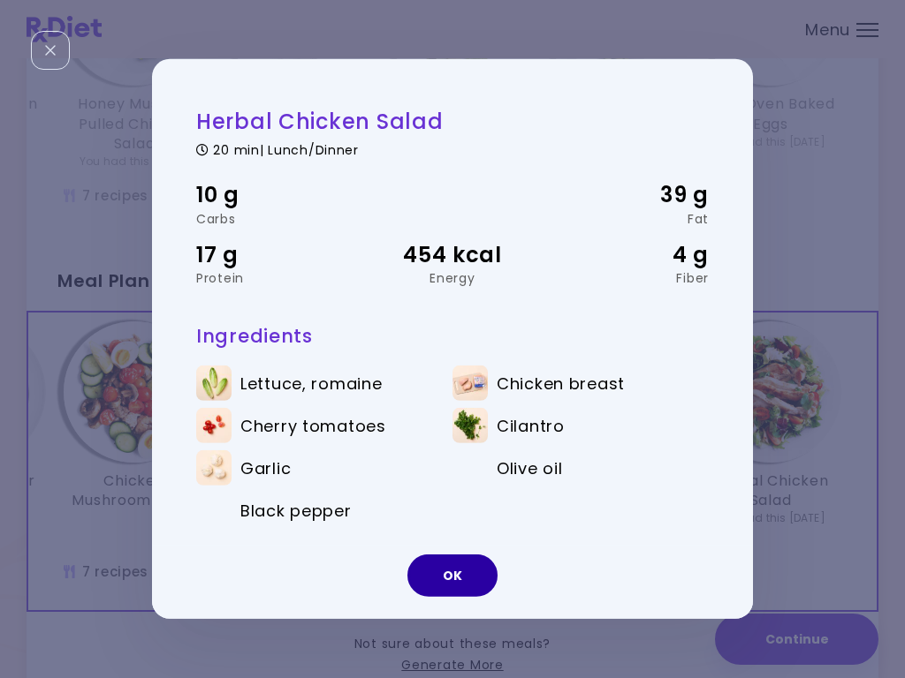  Describe the element at coordinates (311, 383) in the screenshot. I see `span: Lettuce, romaine` at that location.